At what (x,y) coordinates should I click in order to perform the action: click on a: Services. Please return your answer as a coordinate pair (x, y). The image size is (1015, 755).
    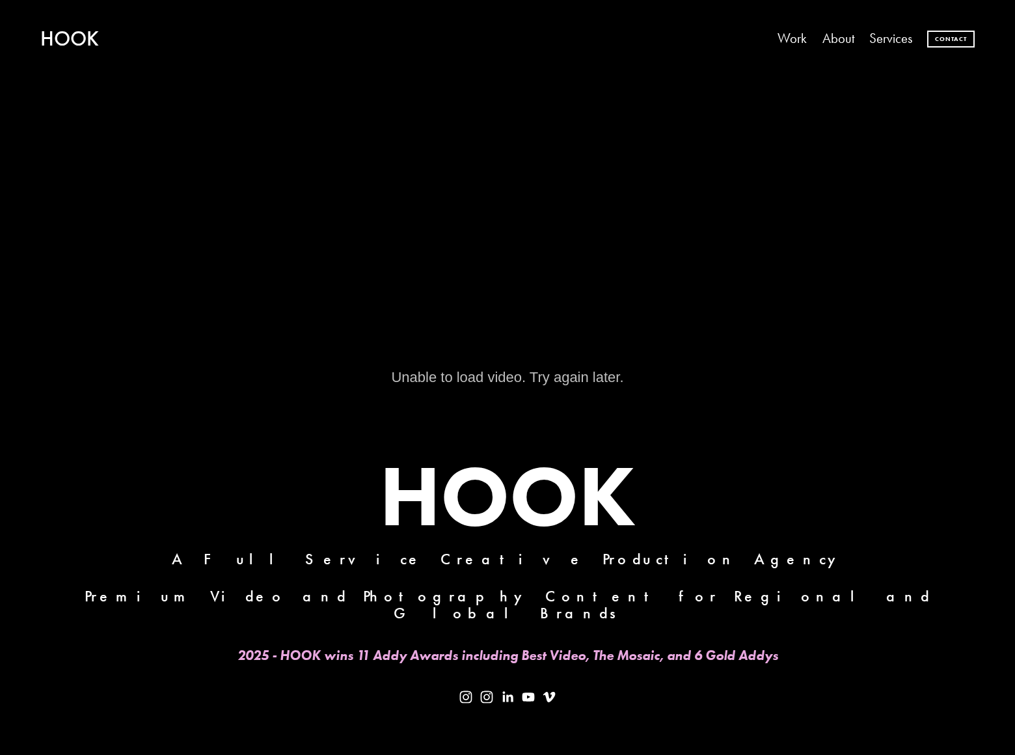
    Looking at the image, I should click on (891, 39).